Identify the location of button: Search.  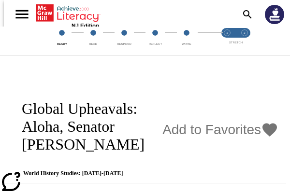
(247, 14).